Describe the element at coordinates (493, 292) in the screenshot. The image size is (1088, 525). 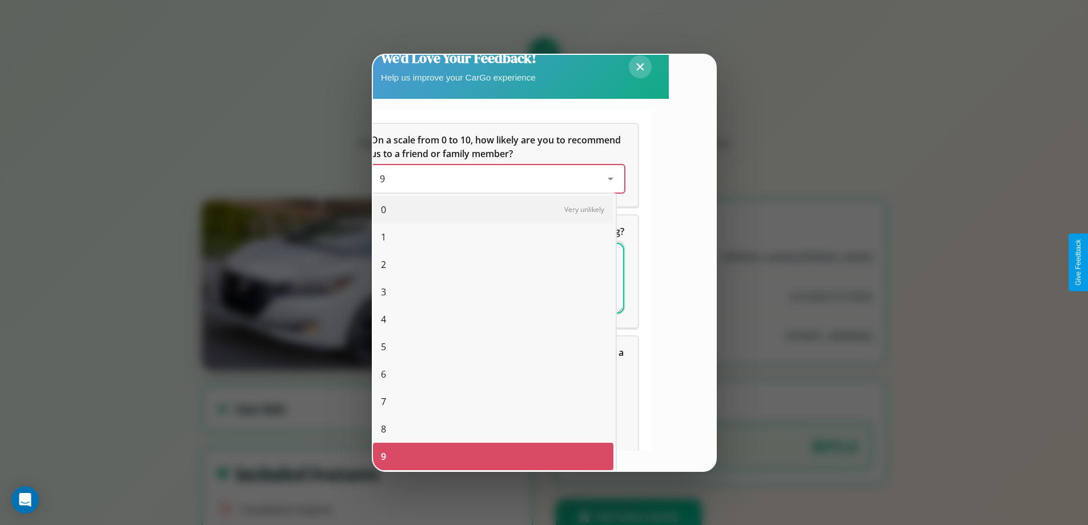
I see `div: 3` at that location.